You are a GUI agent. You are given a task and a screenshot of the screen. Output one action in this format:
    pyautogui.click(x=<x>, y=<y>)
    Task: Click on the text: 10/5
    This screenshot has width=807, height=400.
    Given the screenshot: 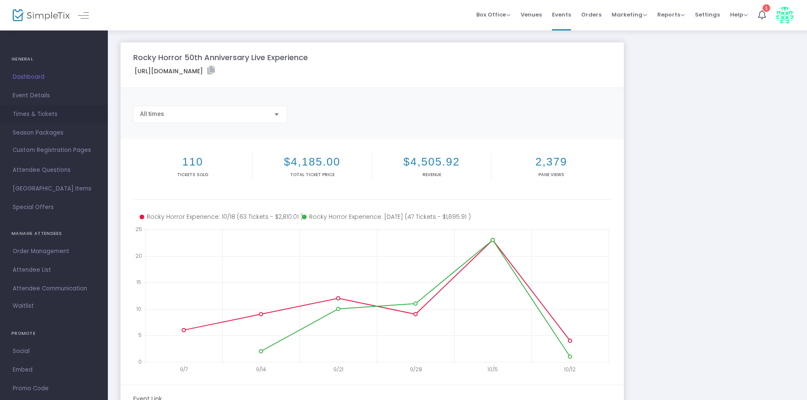 What is the action you would take?
    pyautogui.click(x=492, y=369)
    